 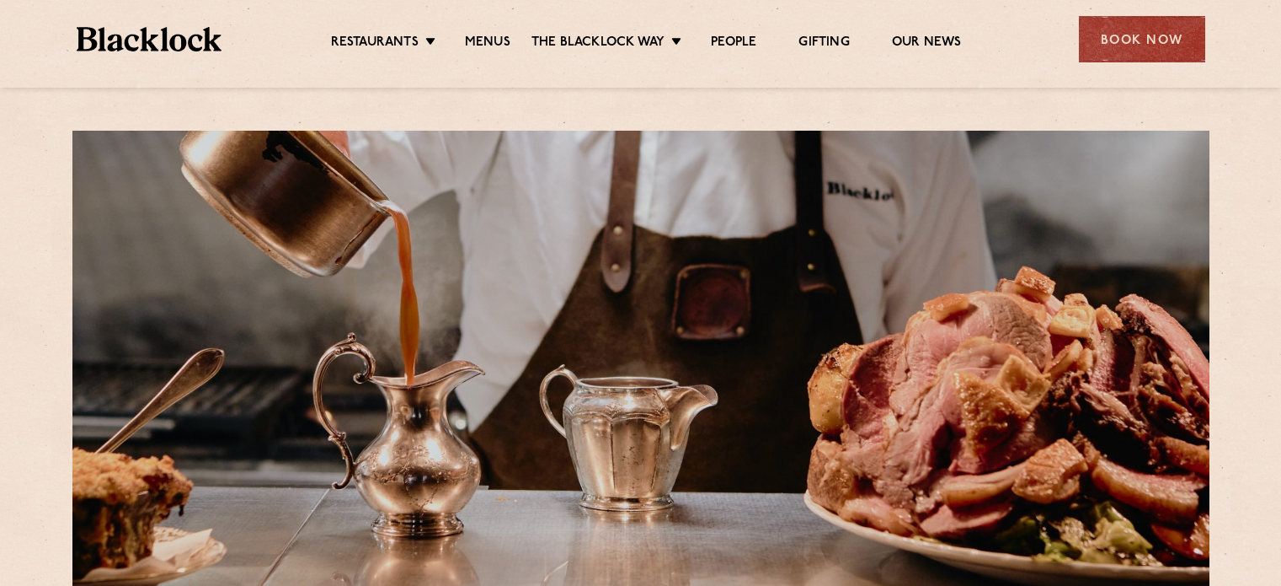 I want to click on a: Menus, so click(x=488, y=44).